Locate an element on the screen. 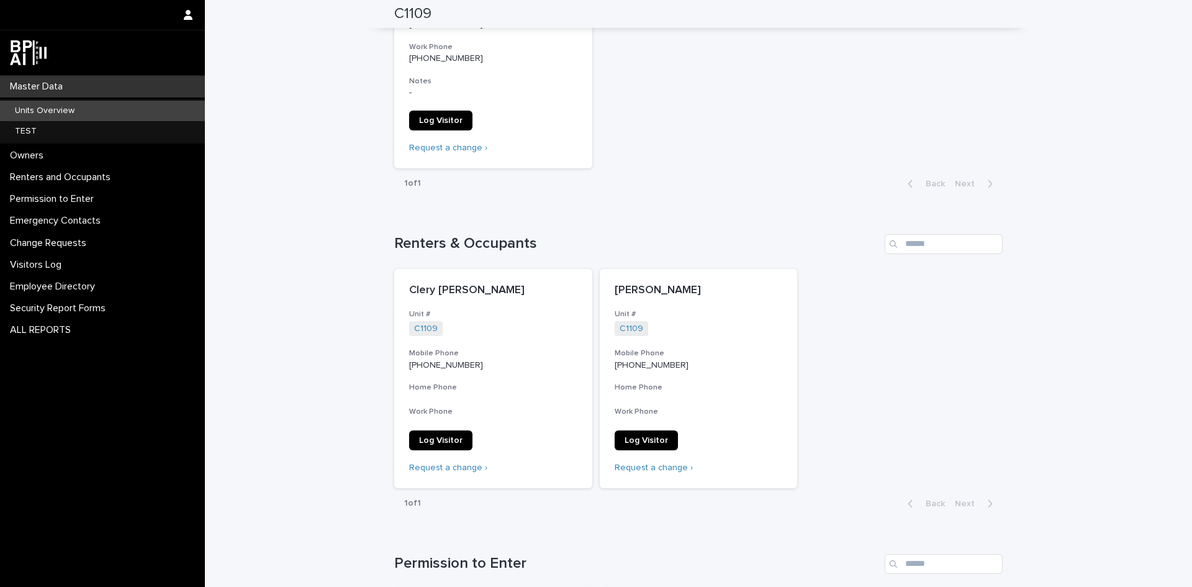 Image resolution: width=1192 pixels, height=587 pixels. p: Permission to Enter is located at coordinates (54, 199).